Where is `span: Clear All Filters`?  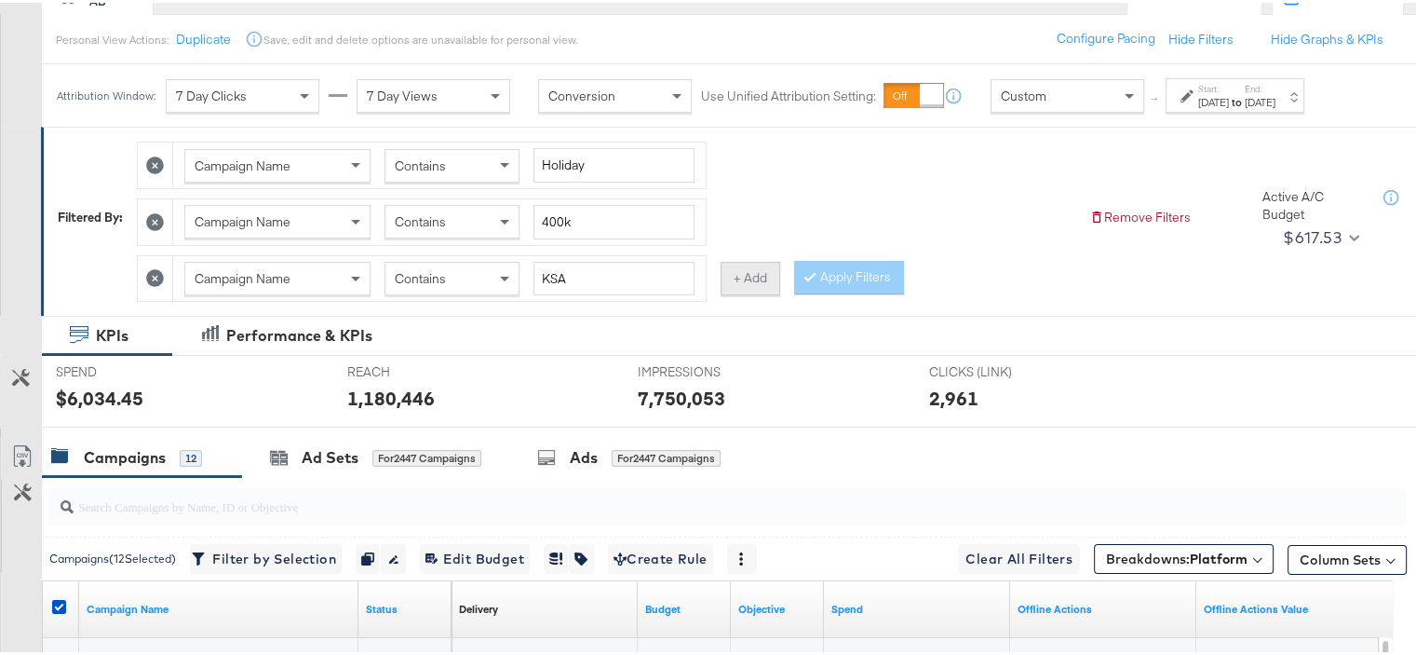 span: Clear All Filters is located at coordinates (1019, 556).